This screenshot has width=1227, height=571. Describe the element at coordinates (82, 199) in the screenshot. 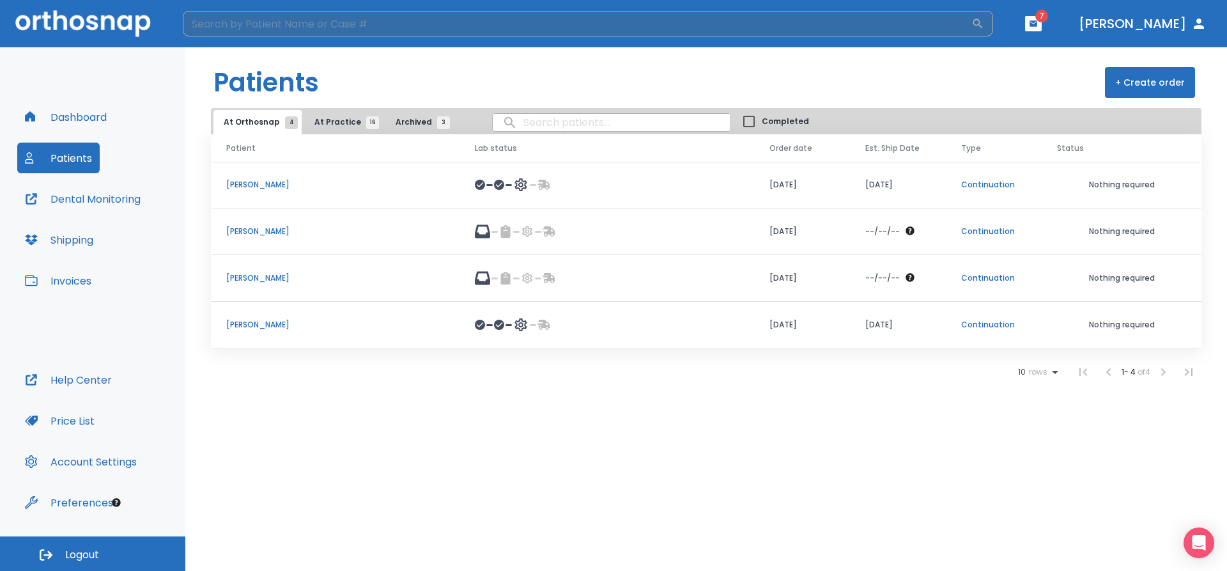

I see `button: Dental Monitoring` at that location.